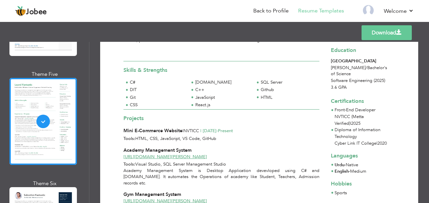  Describe the element at coordinates (355, 110) in the screenshot. I see `span: Front-End Developer` at that location.